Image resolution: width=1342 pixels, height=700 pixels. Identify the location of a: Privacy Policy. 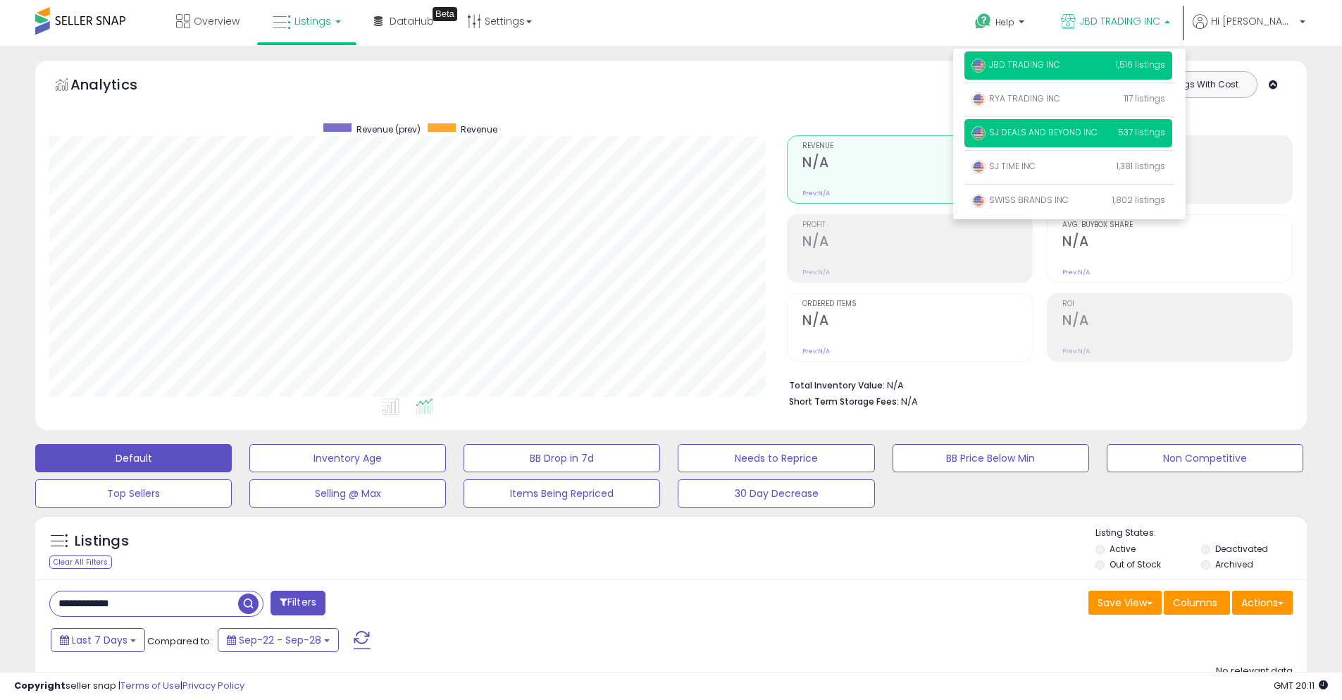
(213, 685).